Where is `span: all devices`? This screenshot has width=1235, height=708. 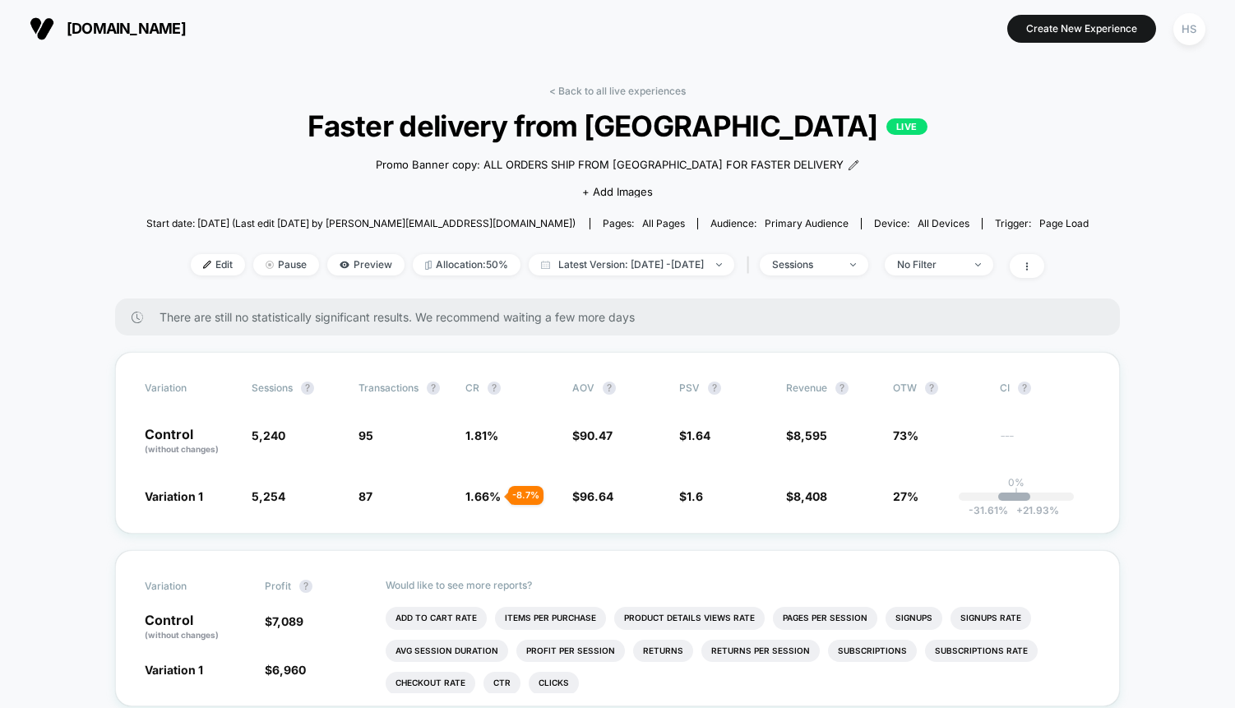
span: all devices is located at coordinates (943, 223).